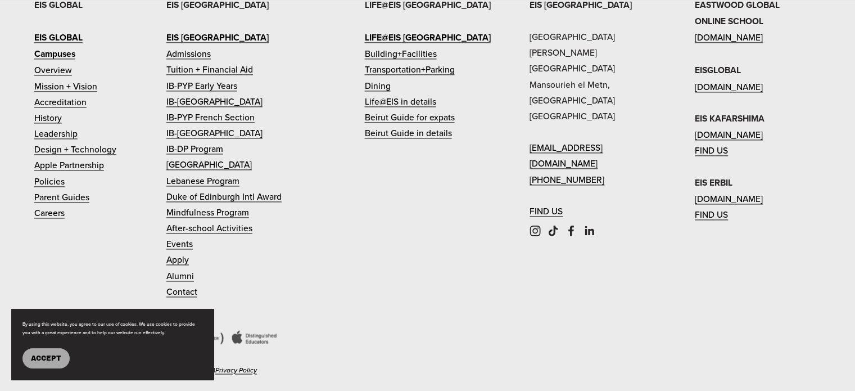  What do you see at coordinates (236, 370) in the screenshot?
I see `em: Privacy Policy` at bounding box center [236, 370].